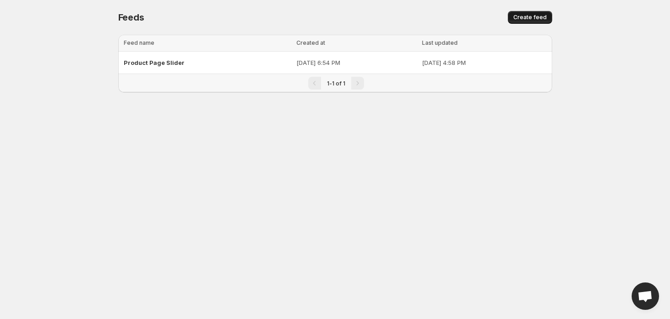  What do you see at coordinates (154, 63) in the screenshot?
I see `span: Product Page Slider` at bounding box center [154, 63].